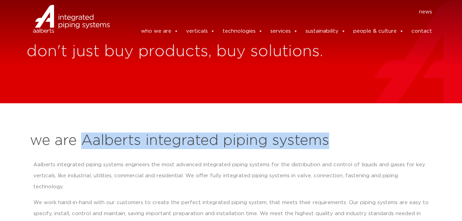 This screenshot has width=462, height=221. Describe the element at coordinates (422, 31) in the screenshot. I see `a: contact` at that location.